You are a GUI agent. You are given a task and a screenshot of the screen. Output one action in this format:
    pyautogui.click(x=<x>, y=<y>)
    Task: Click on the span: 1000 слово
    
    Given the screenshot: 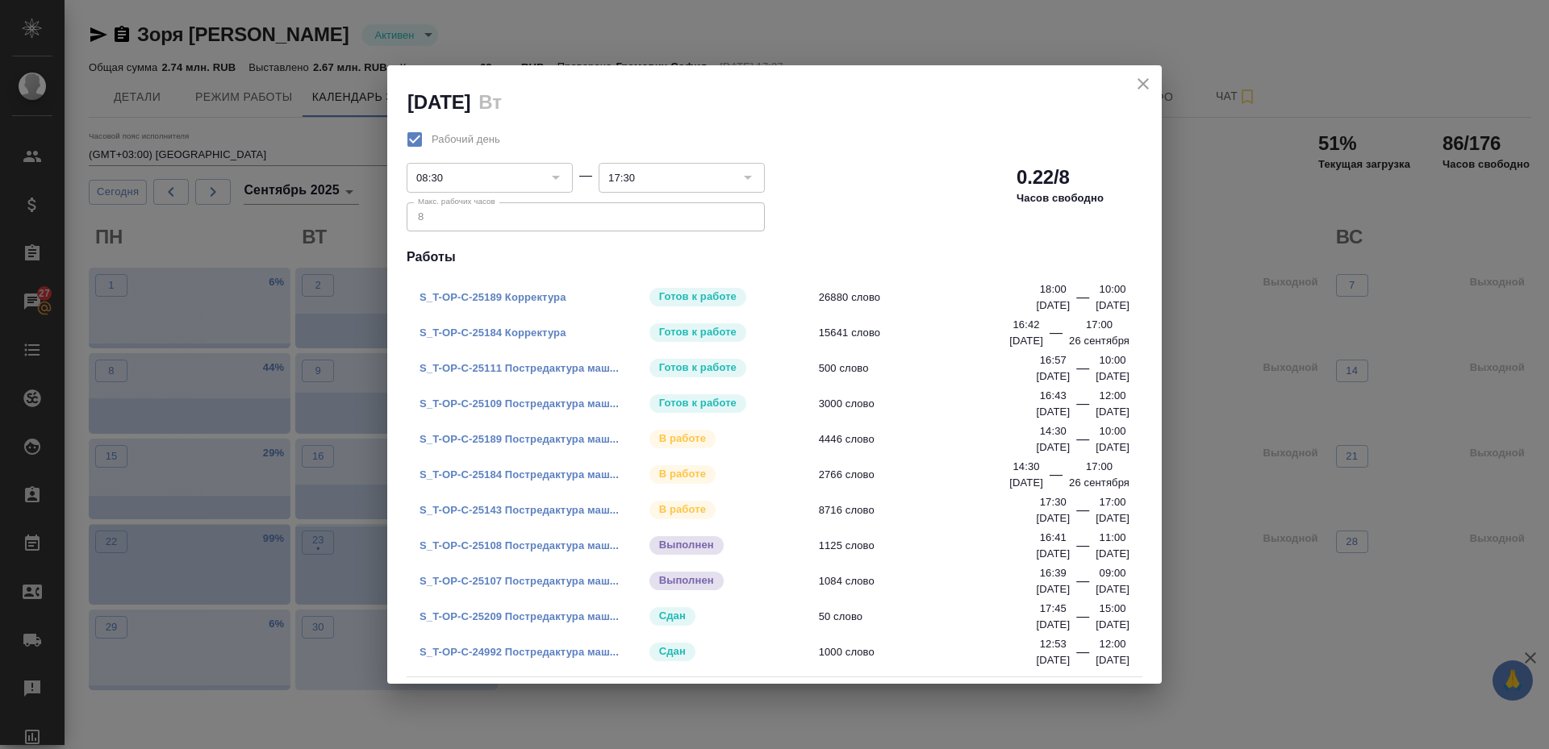 What is the action you would take?
    pyautogui.click(x=932, y=653)
    